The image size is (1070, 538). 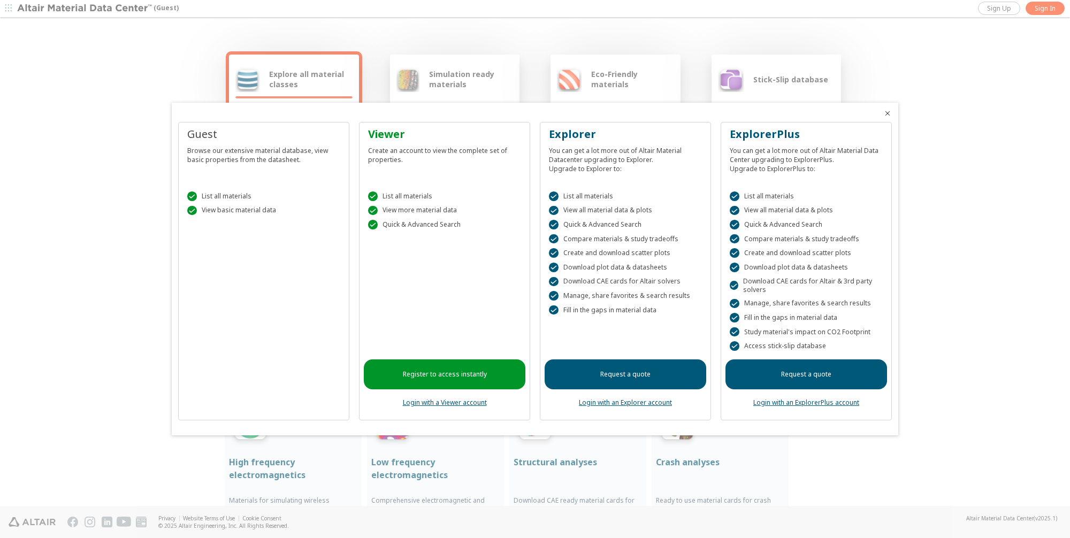 What do you see at coordinates (888, 113) in the screenshot?
I see `button: Close` at bounding box center [888, 113].